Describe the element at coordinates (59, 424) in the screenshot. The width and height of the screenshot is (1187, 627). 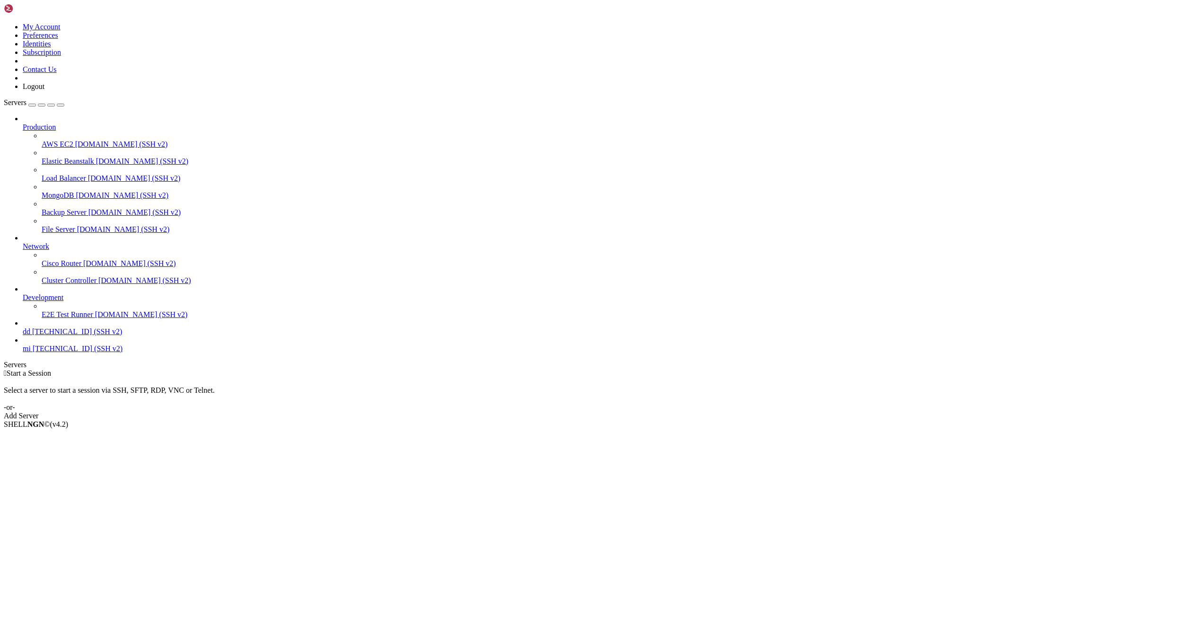
I see `span: 4.2.0` at that location.